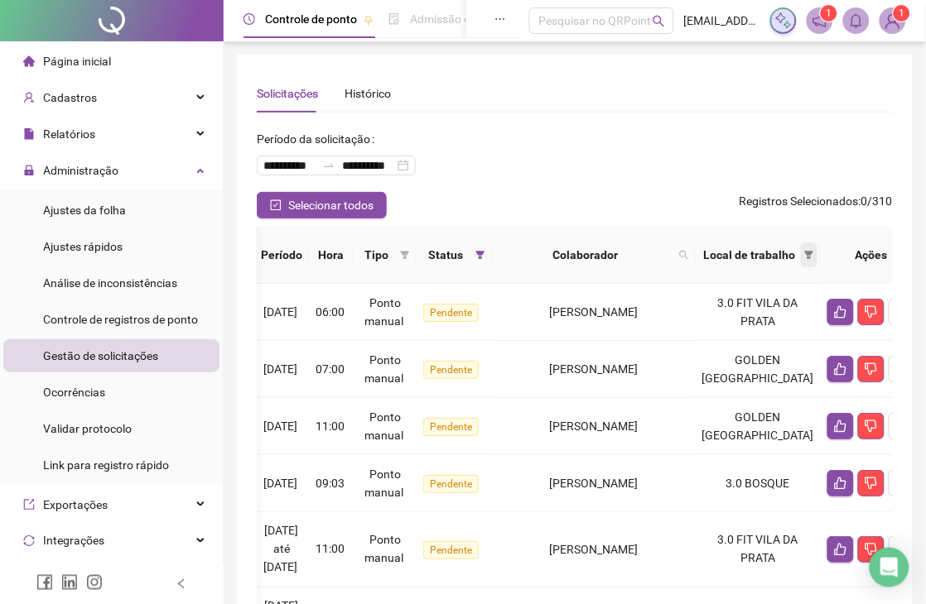  I want to click on span: to, so click(329, 166).